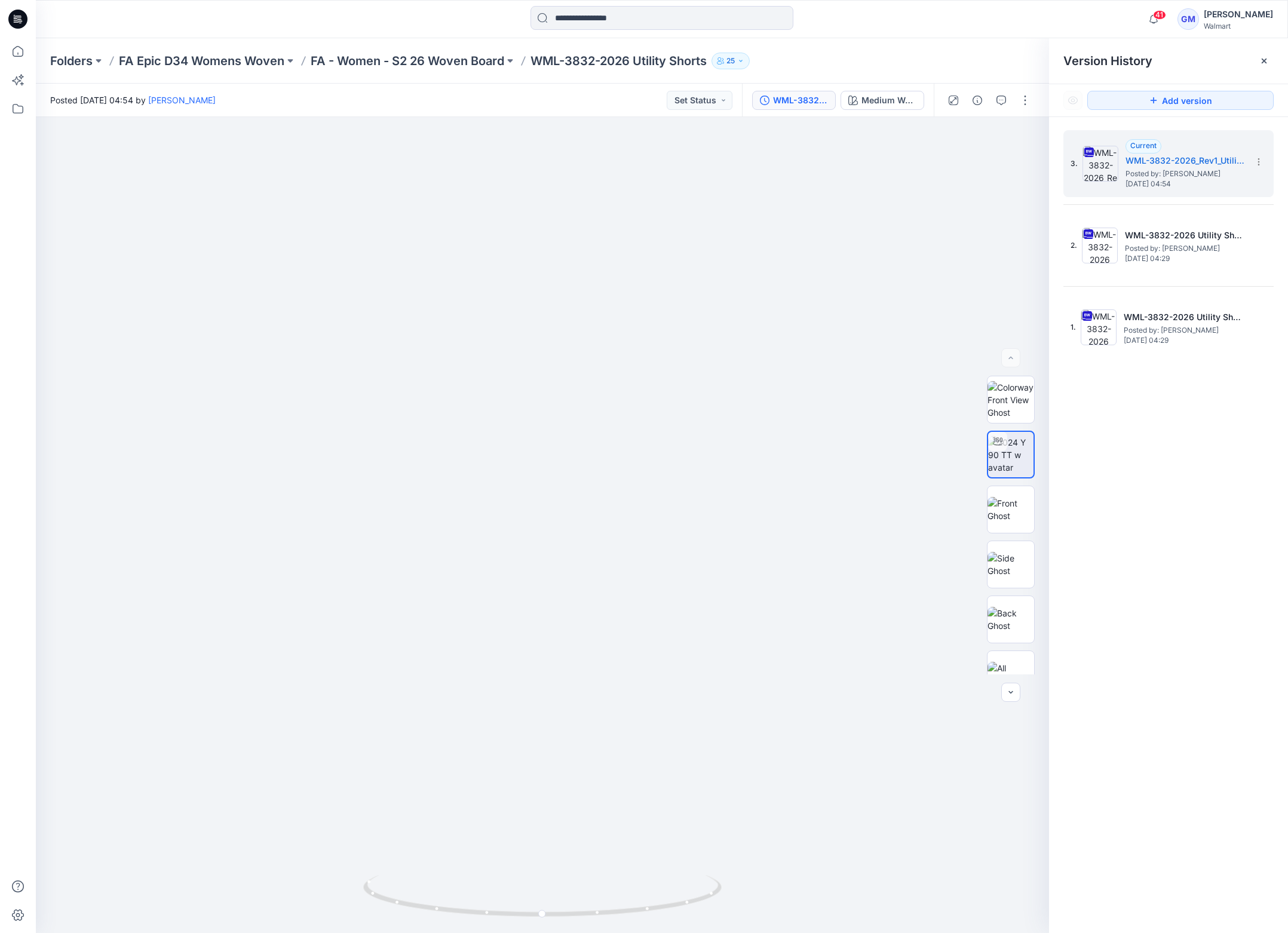 The width and height of the screenshot is (1288, 933). I want to click on a: FA Epic D34 Womens Woven, so click(201, 61).